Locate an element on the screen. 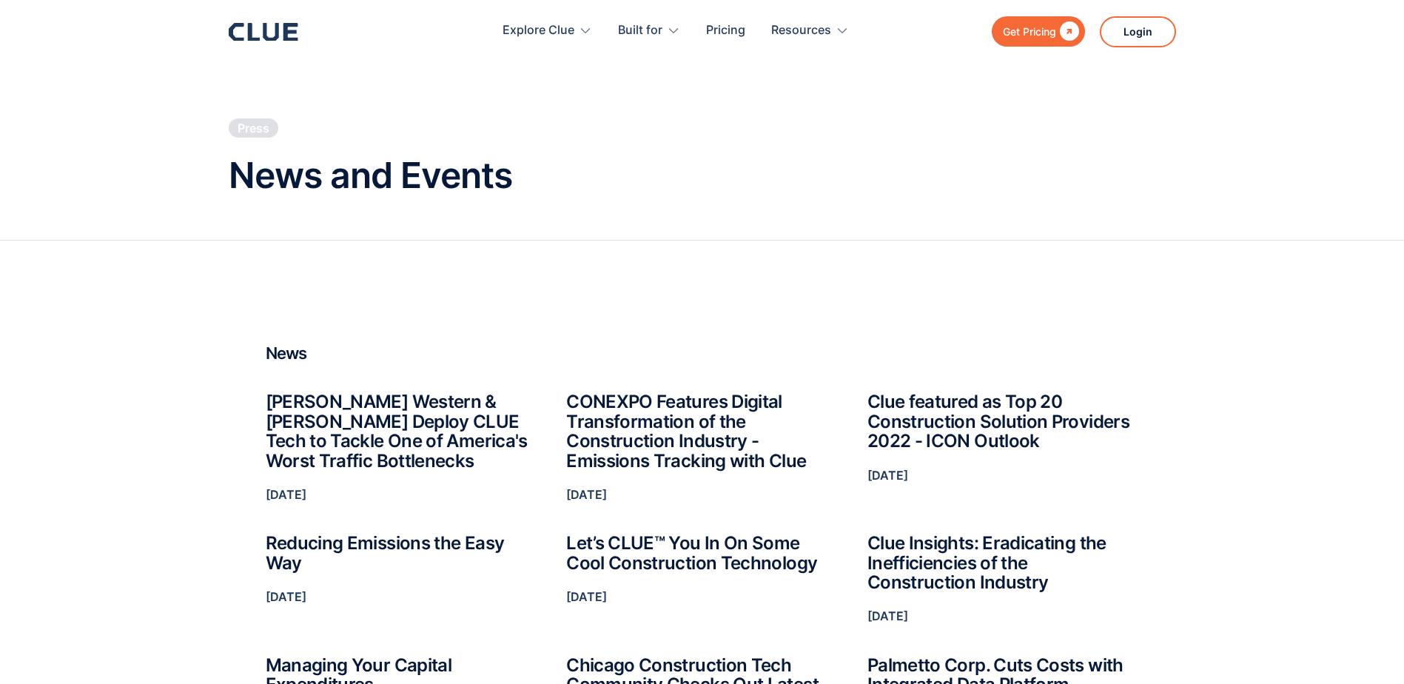 This screenshot has height=684, width=1404. h1: News and Events is located at coordinates (702, 175).